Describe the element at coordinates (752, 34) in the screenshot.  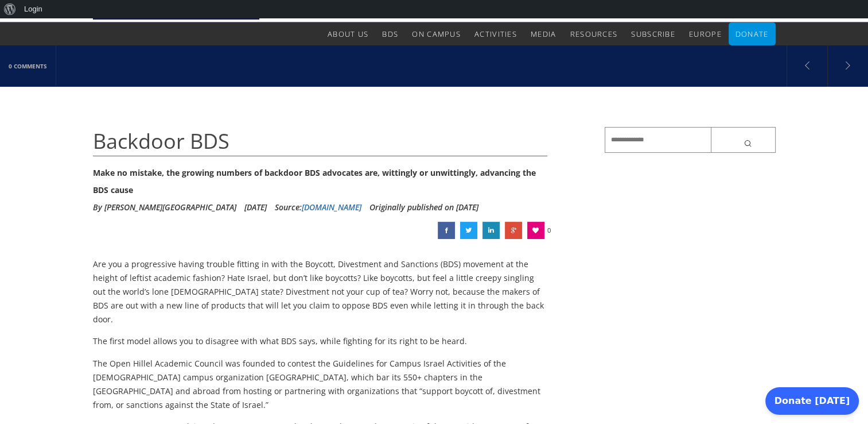
I see `span: Donate` at that location.